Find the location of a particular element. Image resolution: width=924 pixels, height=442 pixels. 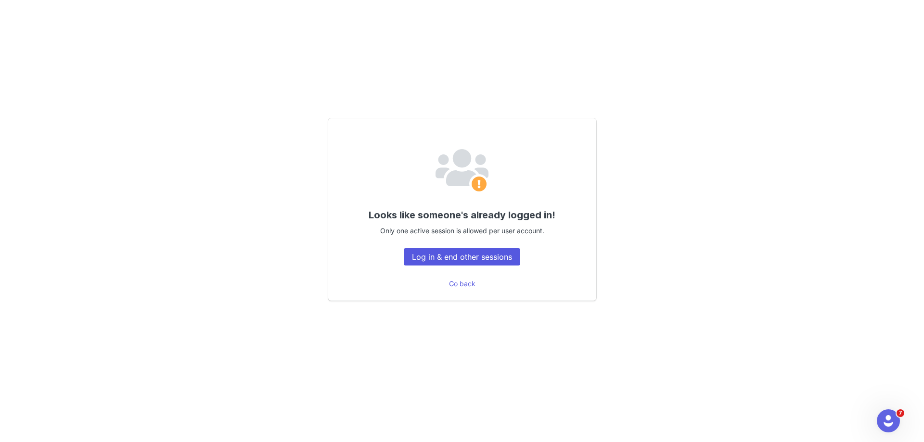

a: Go back is located at coordinates (462, 283).